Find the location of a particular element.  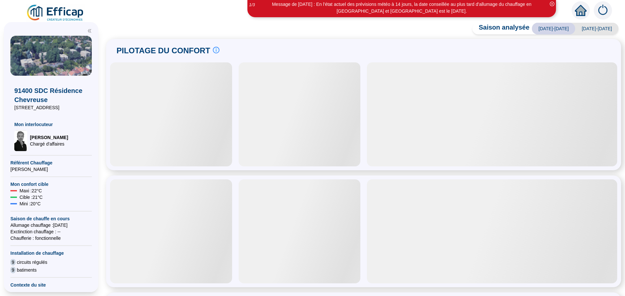

span: Cible : 21 °C is located at coordinates (31, 197).